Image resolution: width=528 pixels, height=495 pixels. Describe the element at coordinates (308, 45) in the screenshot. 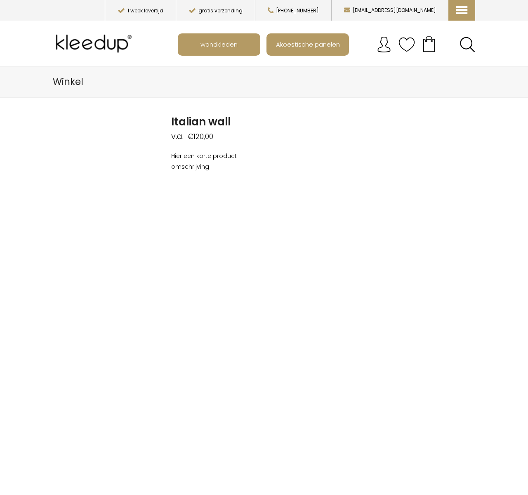

I see `a: Akoestische panelen` at that location.